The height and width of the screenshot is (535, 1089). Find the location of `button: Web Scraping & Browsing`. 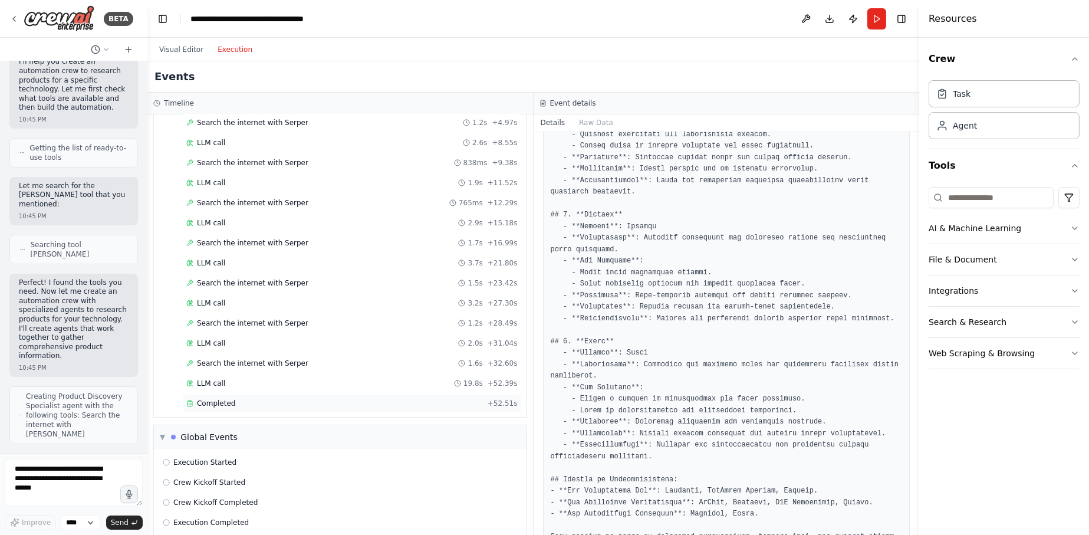

button: Web Scraping & Browsing is located at coordinates (1004, 353).